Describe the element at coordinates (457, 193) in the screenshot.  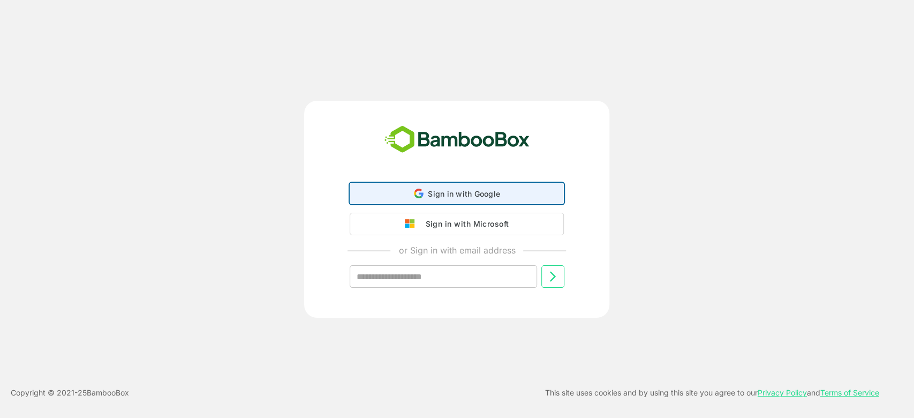
I see `div: Sign in with Google` at that location.